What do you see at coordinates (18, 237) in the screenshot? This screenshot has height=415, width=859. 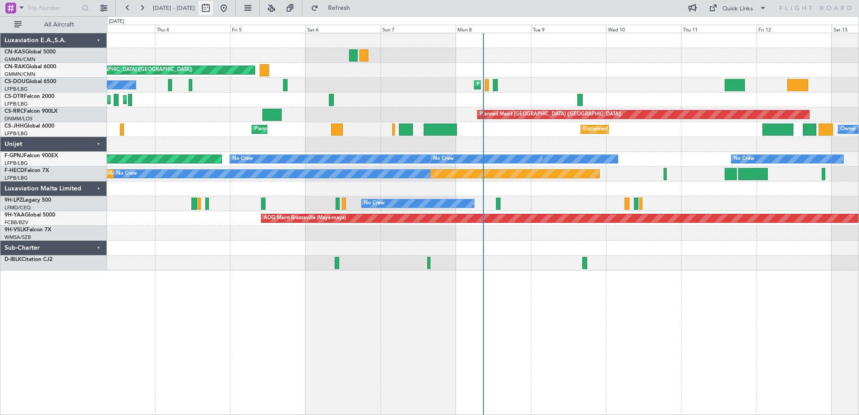 I see `a: WMSA/SZB` at bounding box center [18, 237].